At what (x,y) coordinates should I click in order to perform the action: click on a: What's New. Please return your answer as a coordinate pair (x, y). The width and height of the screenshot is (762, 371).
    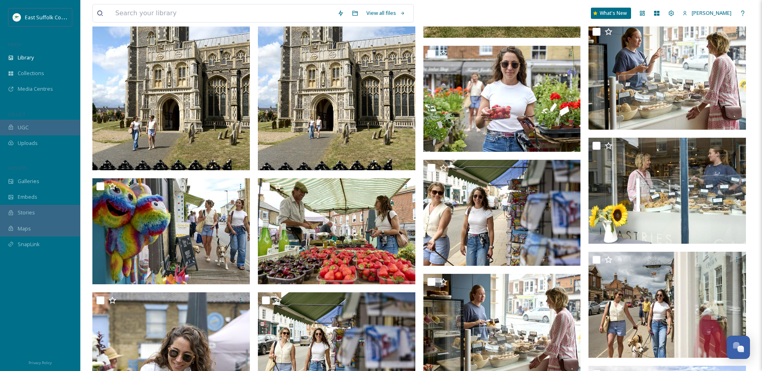
    Looking at the image, I should click on (611, 13).